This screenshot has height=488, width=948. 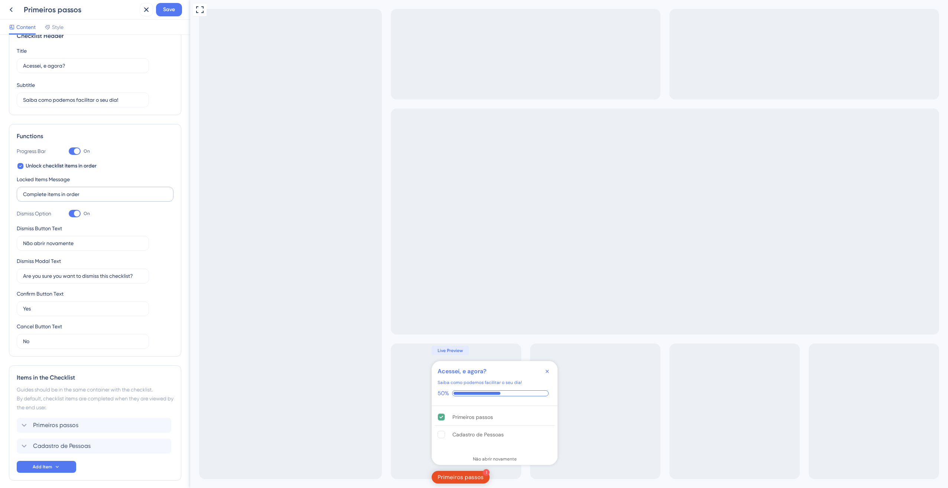 I want to click on div: Checklist Header, so click(x=95, y=36).